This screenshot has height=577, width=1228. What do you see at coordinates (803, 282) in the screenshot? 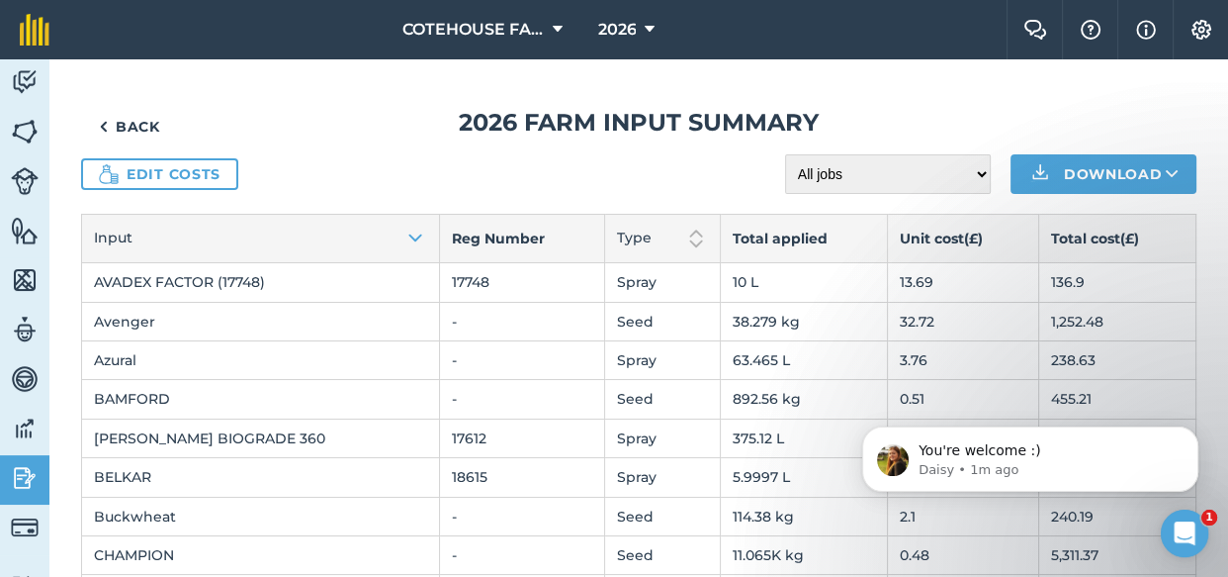
I see `td: 10 L` at bounding box center [803, 282].